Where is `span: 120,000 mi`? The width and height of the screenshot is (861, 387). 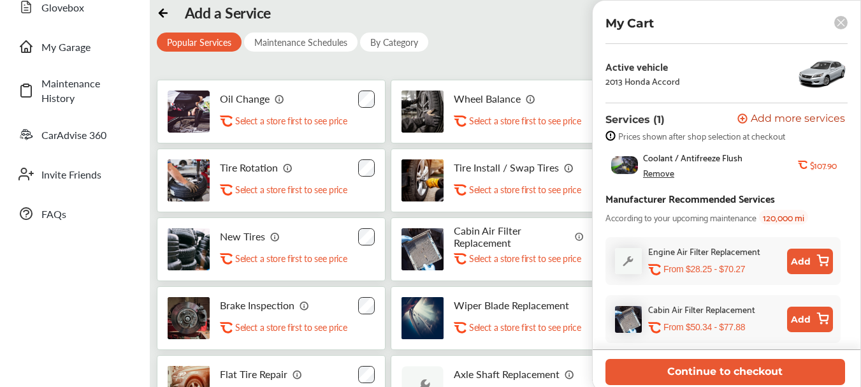
span: 120,000 mi is located at coordinates (784, 217).